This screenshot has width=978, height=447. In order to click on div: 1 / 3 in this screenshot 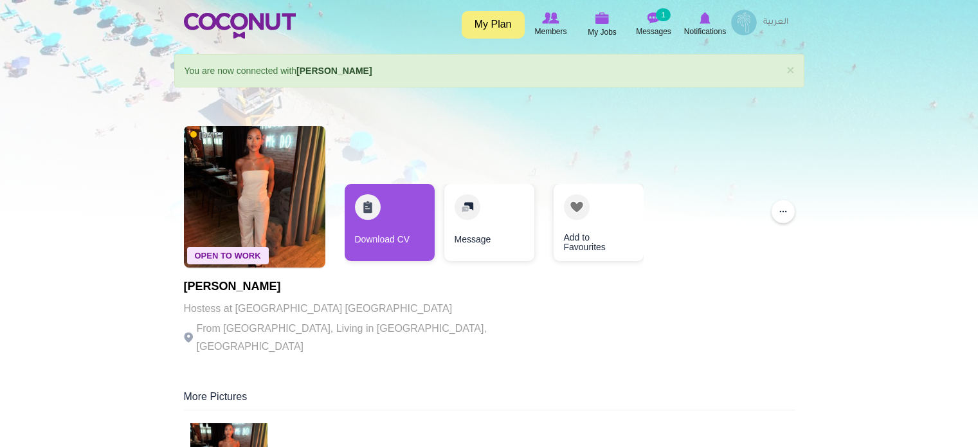, I will do `click(390, 226)`.